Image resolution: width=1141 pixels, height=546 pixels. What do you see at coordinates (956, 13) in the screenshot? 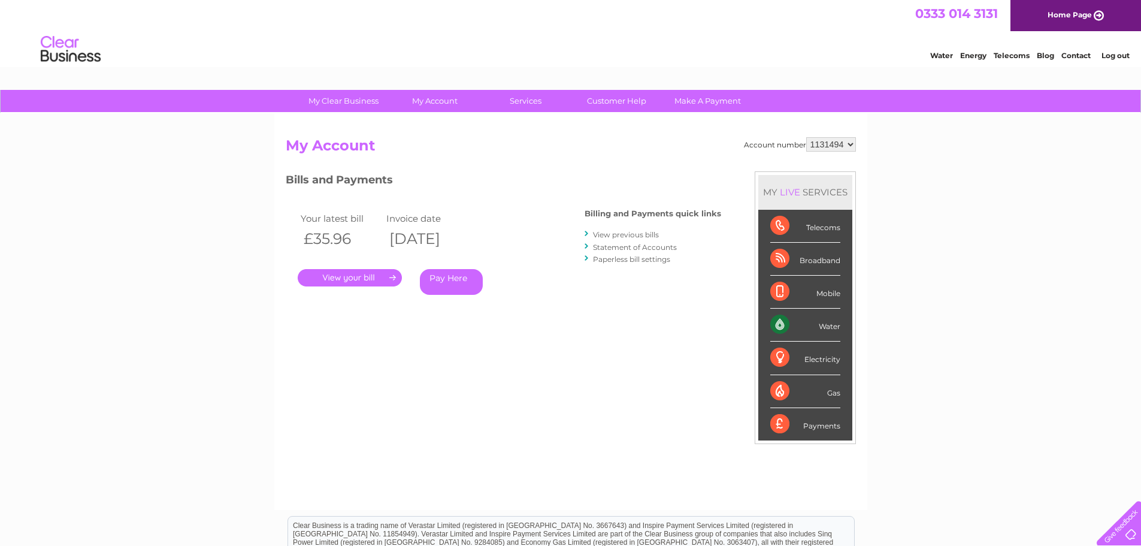
I see `a: 0333 014 3131` at bounding box center [956, 13].